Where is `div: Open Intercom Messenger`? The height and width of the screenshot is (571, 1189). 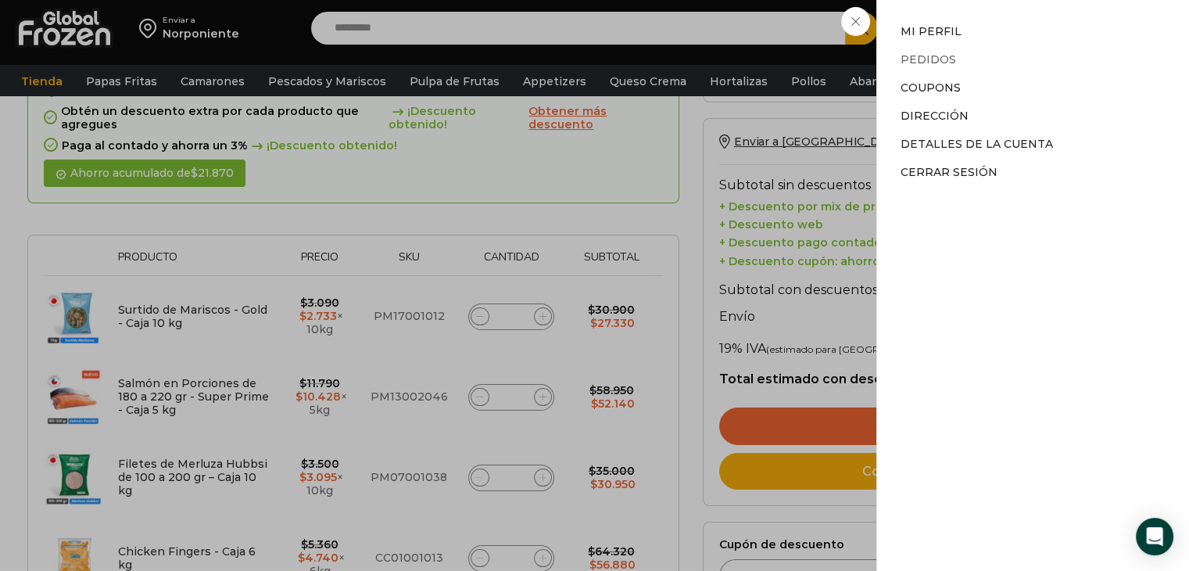
div: Open Intercom Messenger is located at coordinates (1155, 536).